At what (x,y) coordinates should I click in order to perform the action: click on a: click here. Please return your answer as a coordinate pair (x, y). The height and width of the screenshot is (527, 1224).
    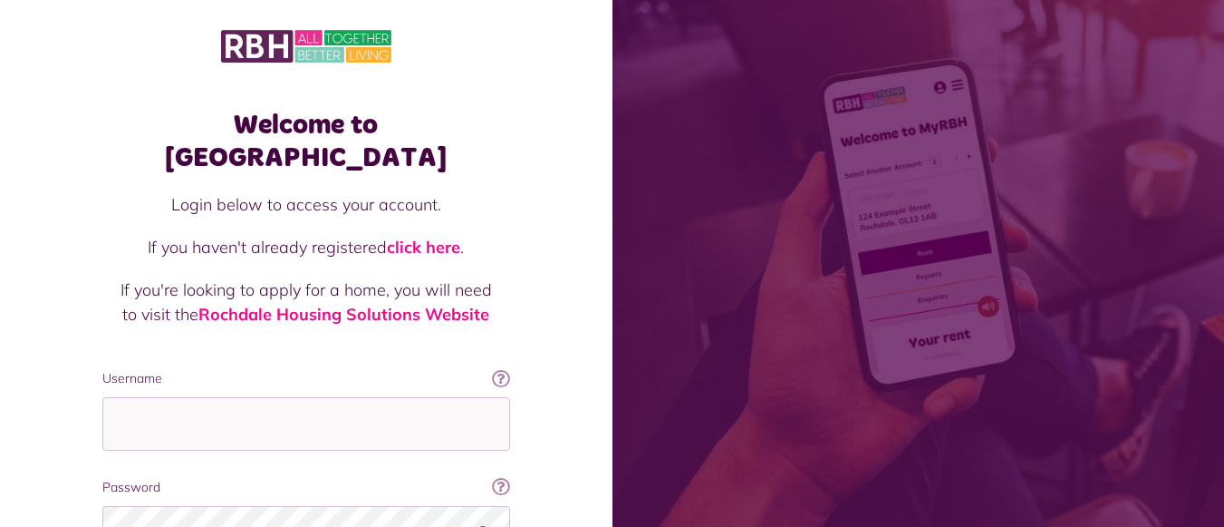
    Looking at the image, I should click on (423, 247).